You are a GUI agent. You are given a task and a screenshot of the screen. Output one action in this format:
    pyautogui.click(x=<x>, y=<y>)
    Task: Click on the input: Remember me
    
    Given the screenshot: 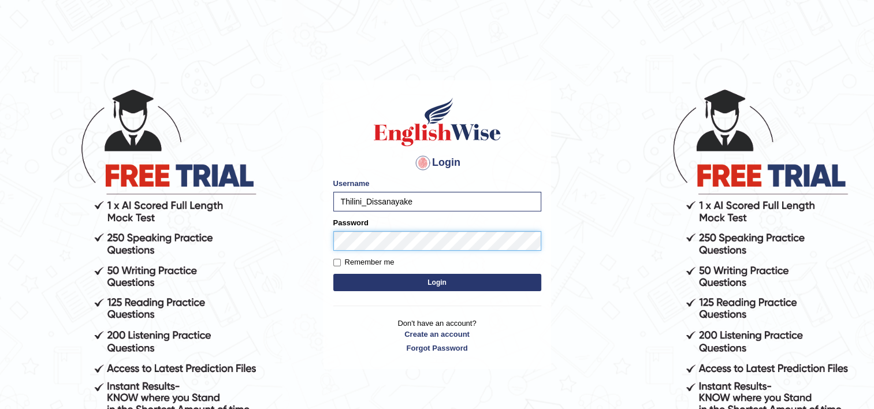 What is the action you would take?
    pyautogui.click(x=337, y=262)
    